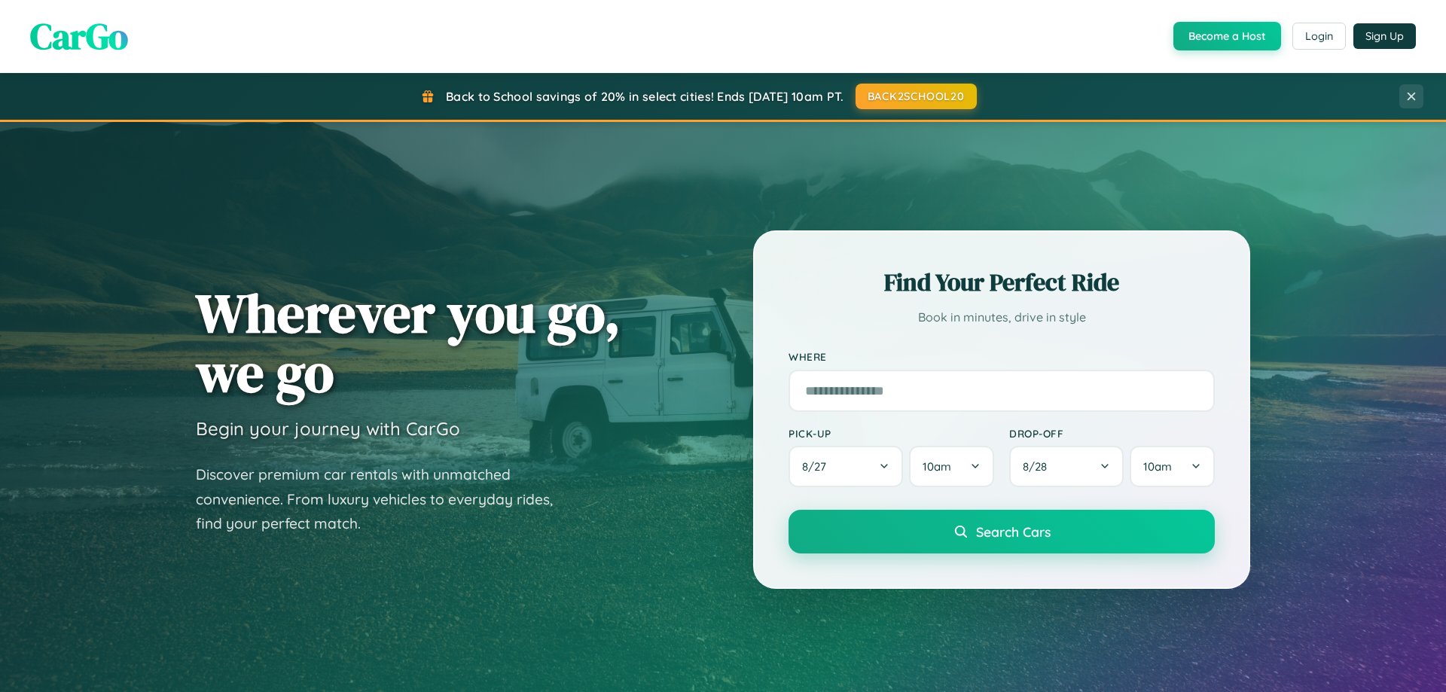  I want to click on label: Drop-off, so click(1112, 433).